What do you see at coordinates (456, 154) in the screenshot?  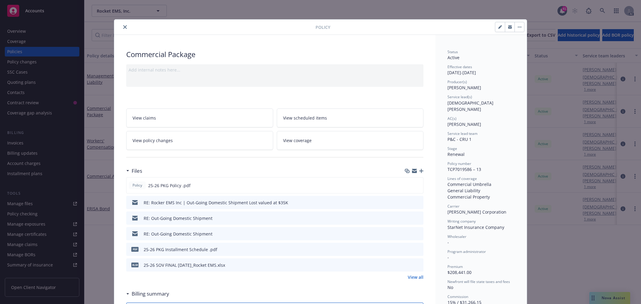 I see `span: Renewal` at bounding box center [456, 154].